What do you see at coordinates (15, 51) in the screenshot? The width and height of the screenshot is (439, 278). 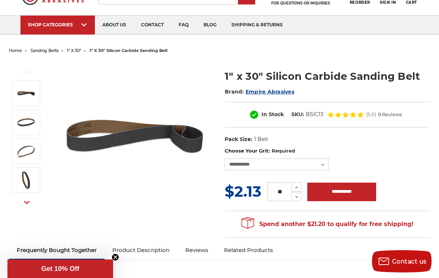 I see `span: home` at bounding box center [15, 51].